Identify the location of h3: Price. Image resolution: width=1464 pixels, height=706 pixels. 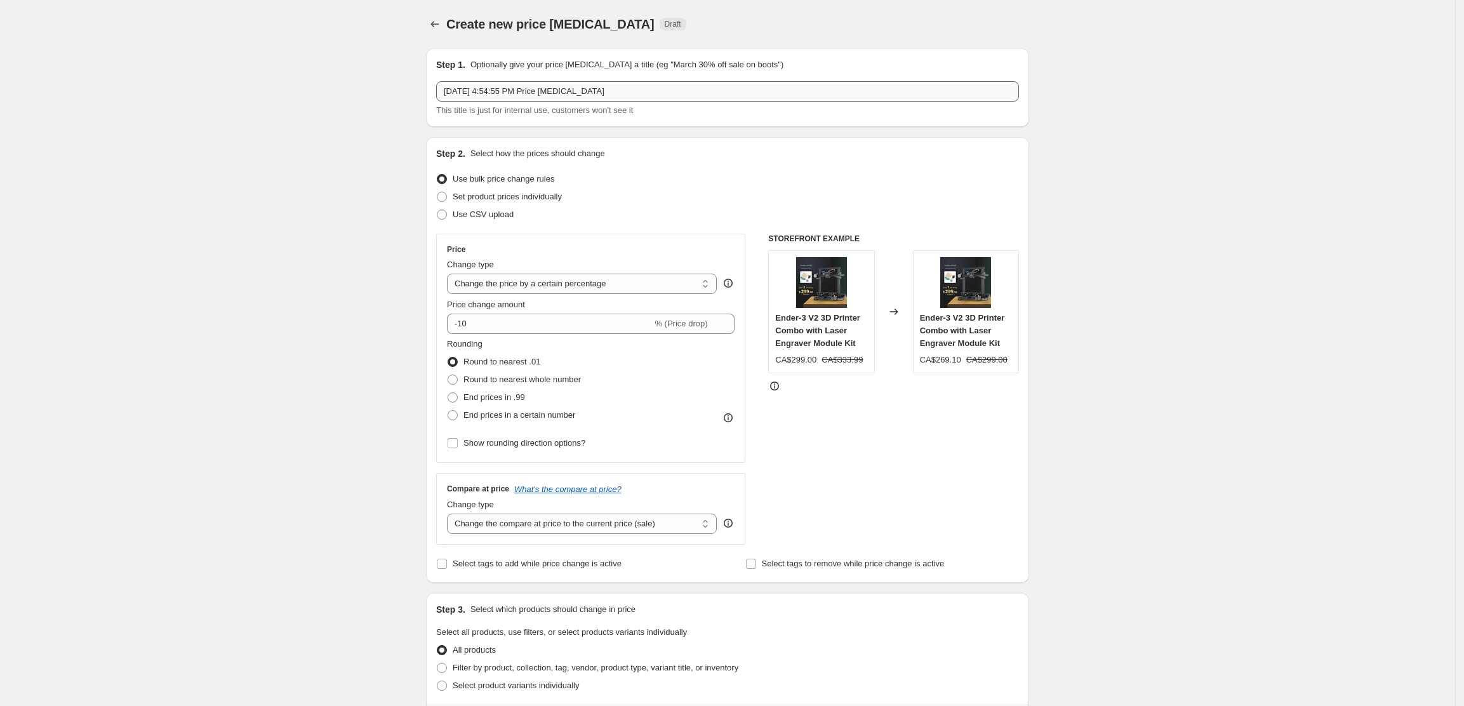
(456, 250).